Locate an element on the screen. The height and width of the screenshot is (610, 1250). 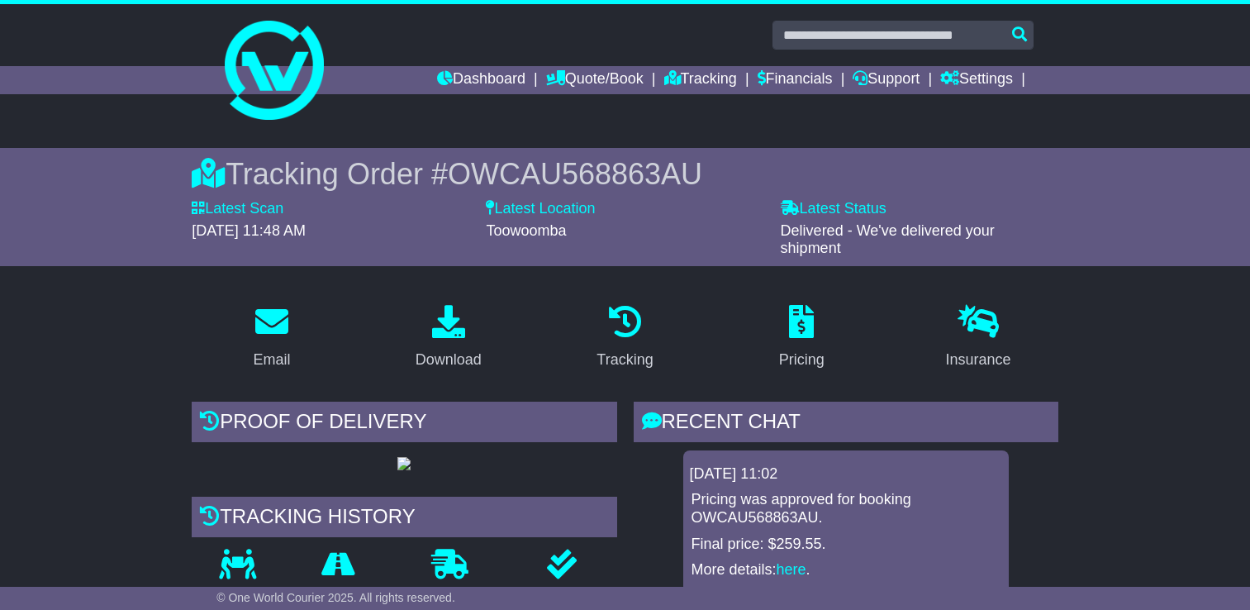
a: Settings is located at coordinates (976, 80).